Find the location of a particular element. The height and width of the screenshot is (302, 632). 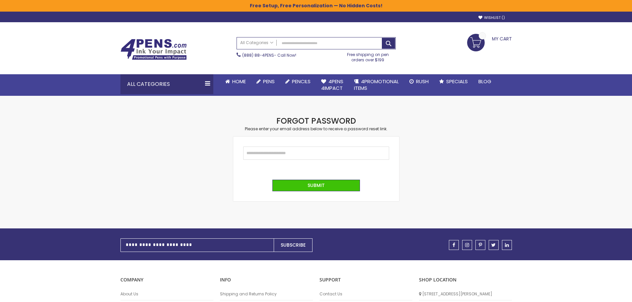

a: facebook is located at coordinates (454, 245).